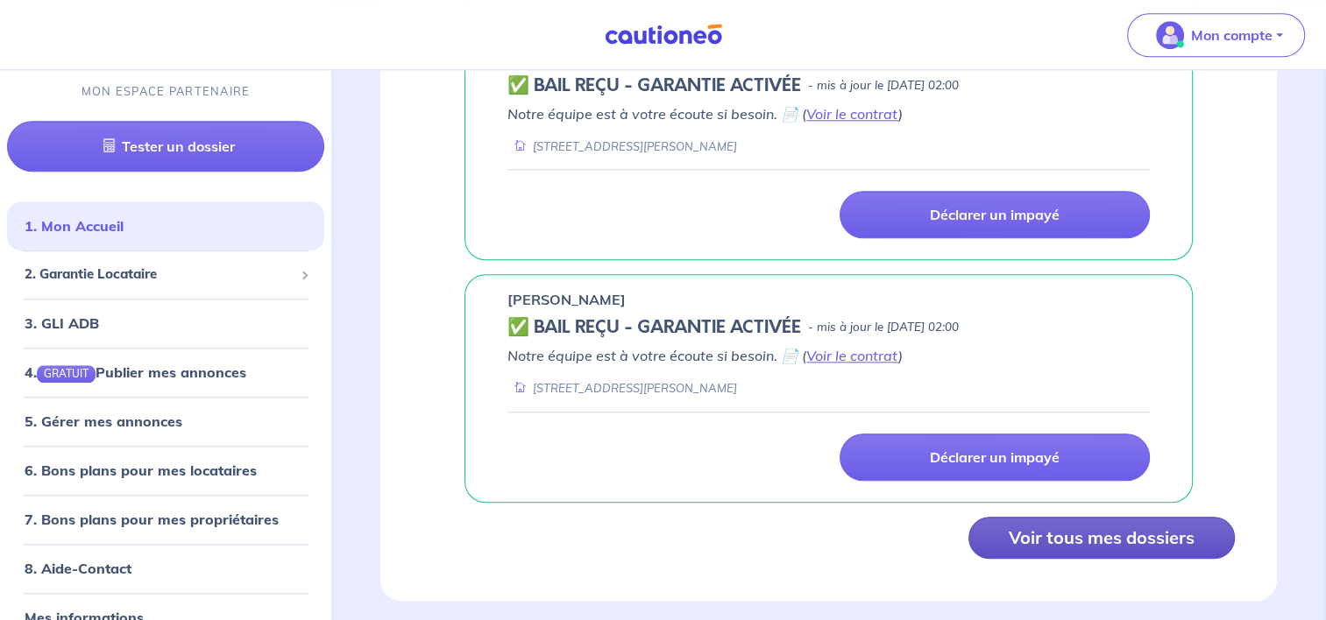  I want to click on a: 4.GRATUITPublier mes annonces, so click(135, 372).